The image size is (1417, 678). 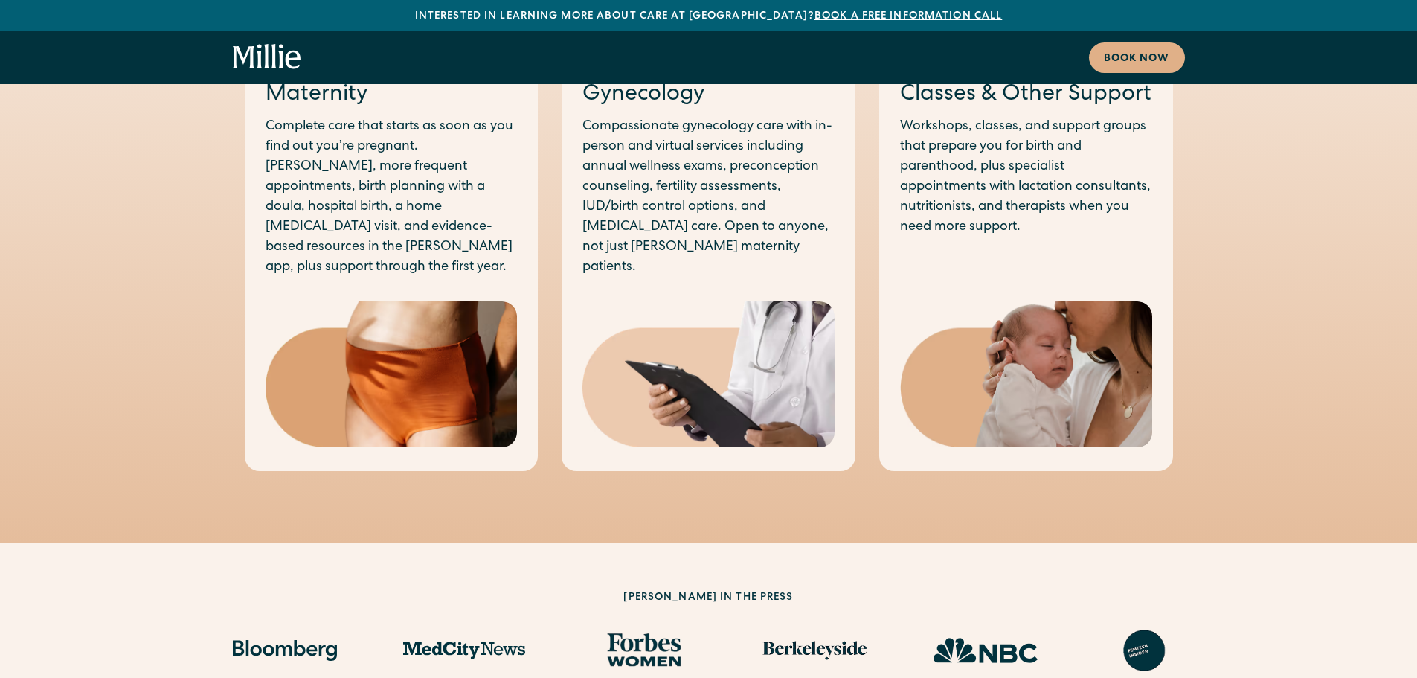 What do you see at coordinates (986, 650) in the screenshot?
I see `img: NBC Logo` at bounding box center [986, 650].